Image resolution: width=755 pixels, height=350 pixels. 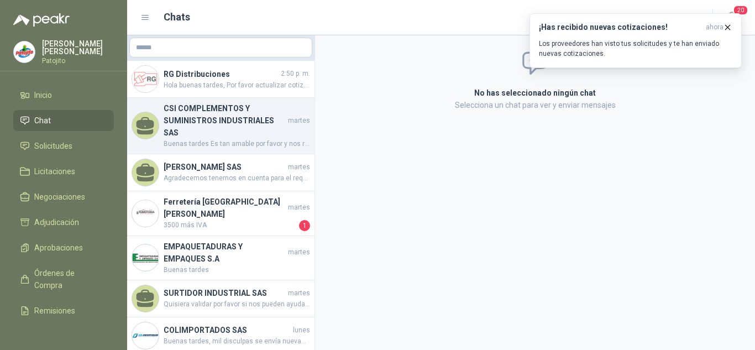 What do you see at coordinates (301, 330) in the screenshot?
I see `span: lunes` at bounding box center [301, 330].